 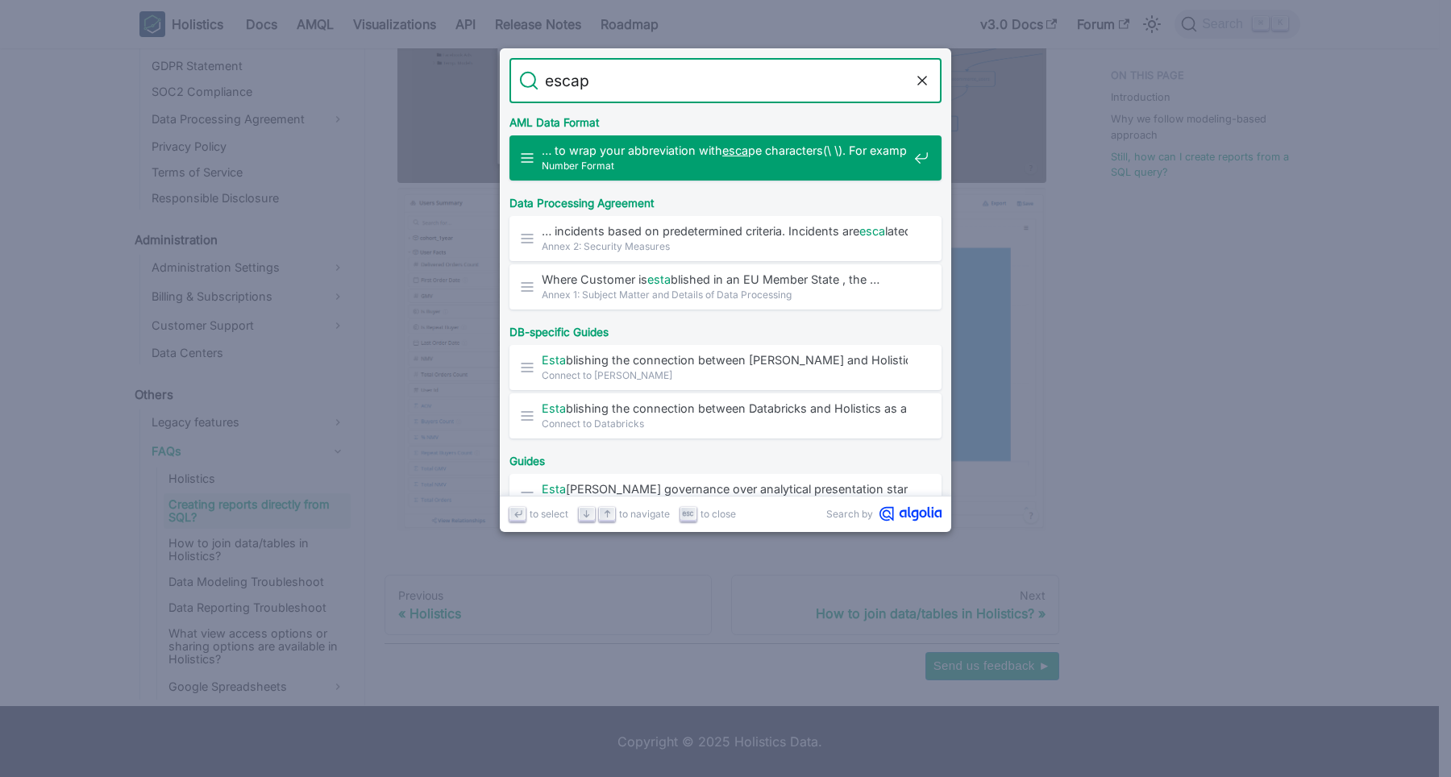 What do you see at coordinates (724, 423) in the screenshot?
I see `span: Connect to Databricks` at bounding box center [724, 423].